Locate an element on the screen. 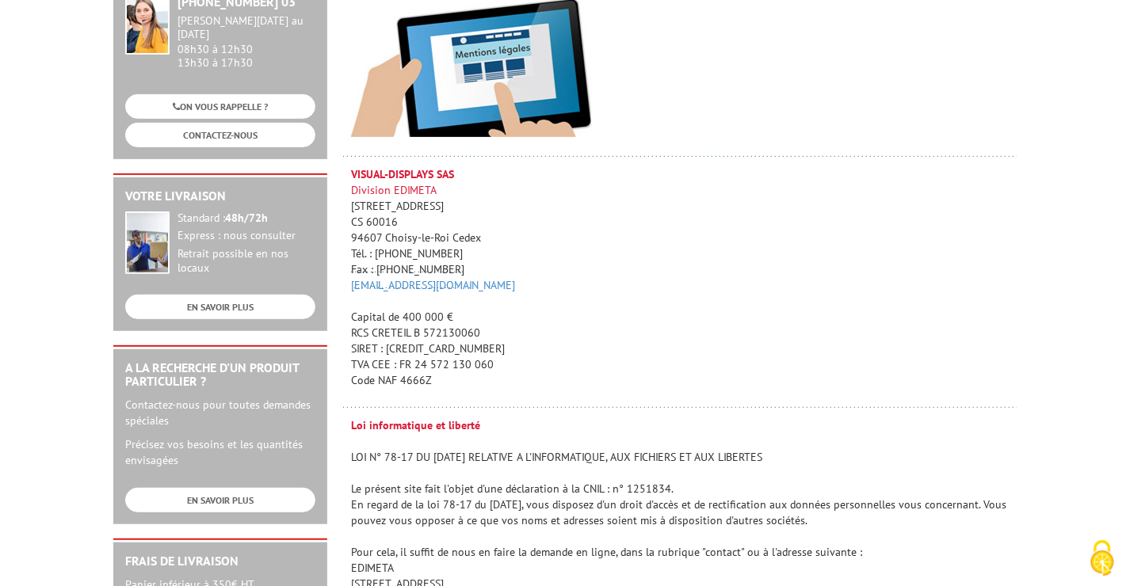 This screenshot has height=586, width=1130. img: widget-livraison.jpg is located at coordinates (147, 243).